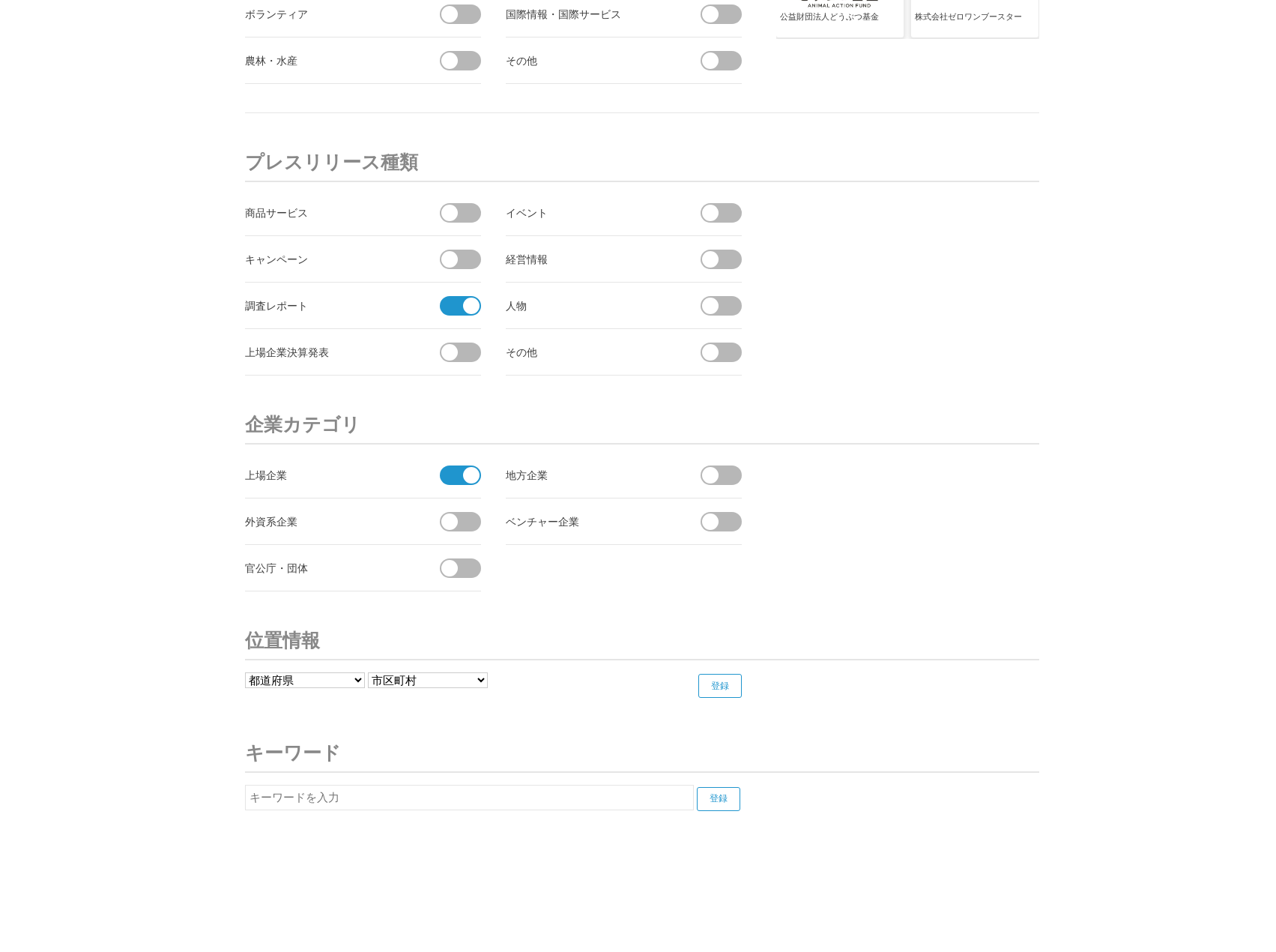 The image size is (1276, 952). I want to click on div: 上場企業, so click(329, 474).